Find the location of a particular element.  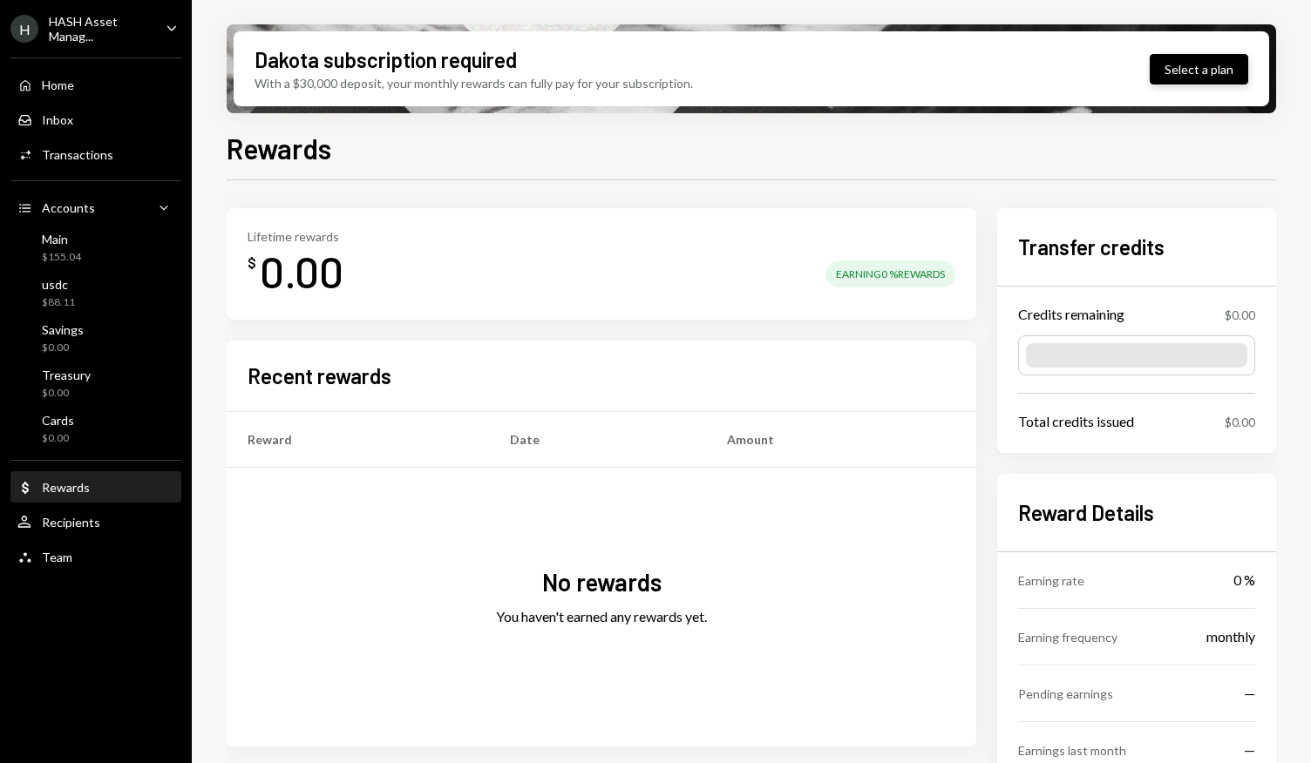

div: Savings is located at coordinates (63, 329).